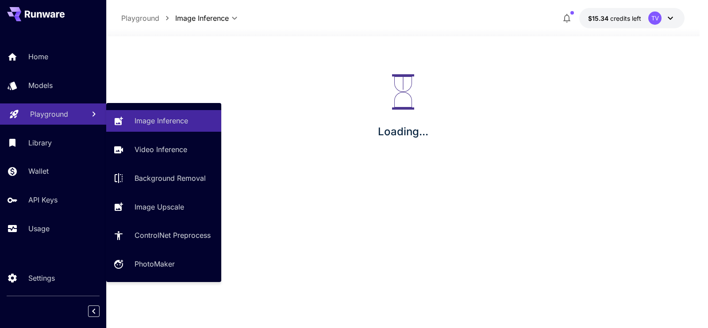  I want to click on p: Image Upscale, so click(159, 207).